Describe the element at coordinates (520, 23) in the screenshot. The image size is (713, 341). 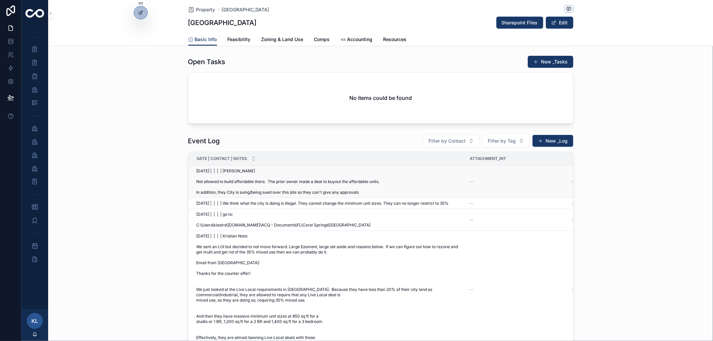
I see `span: Sharepoint Files` at that location.